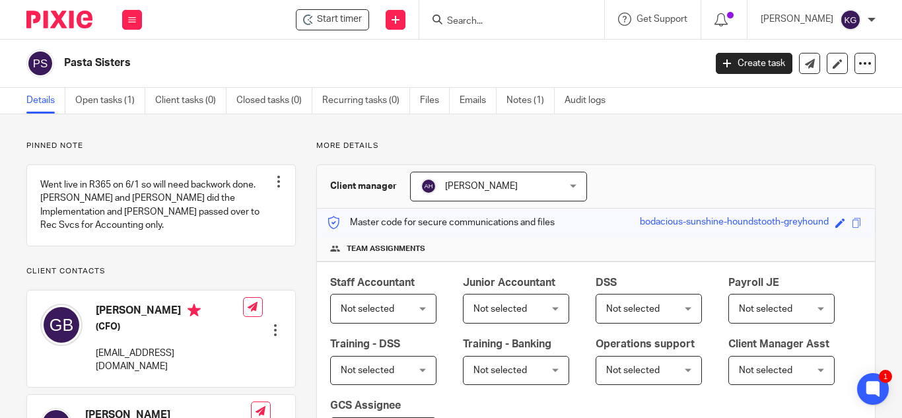 This screenshot has width=902, height=418. I want to click on img: Pixie, so click(59, 19).